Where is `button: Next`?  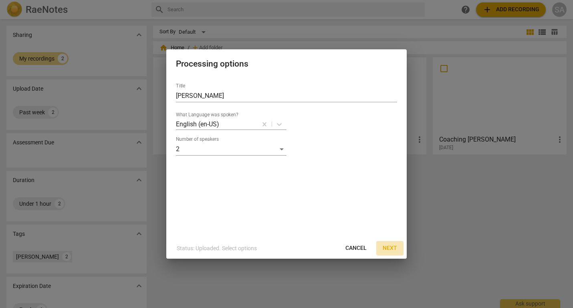 button: Next is located at coordinates (390, 248).